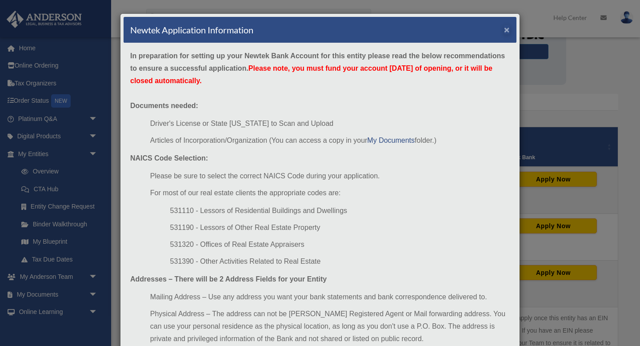  I want to click on a: My Documents, so click(391, 140).